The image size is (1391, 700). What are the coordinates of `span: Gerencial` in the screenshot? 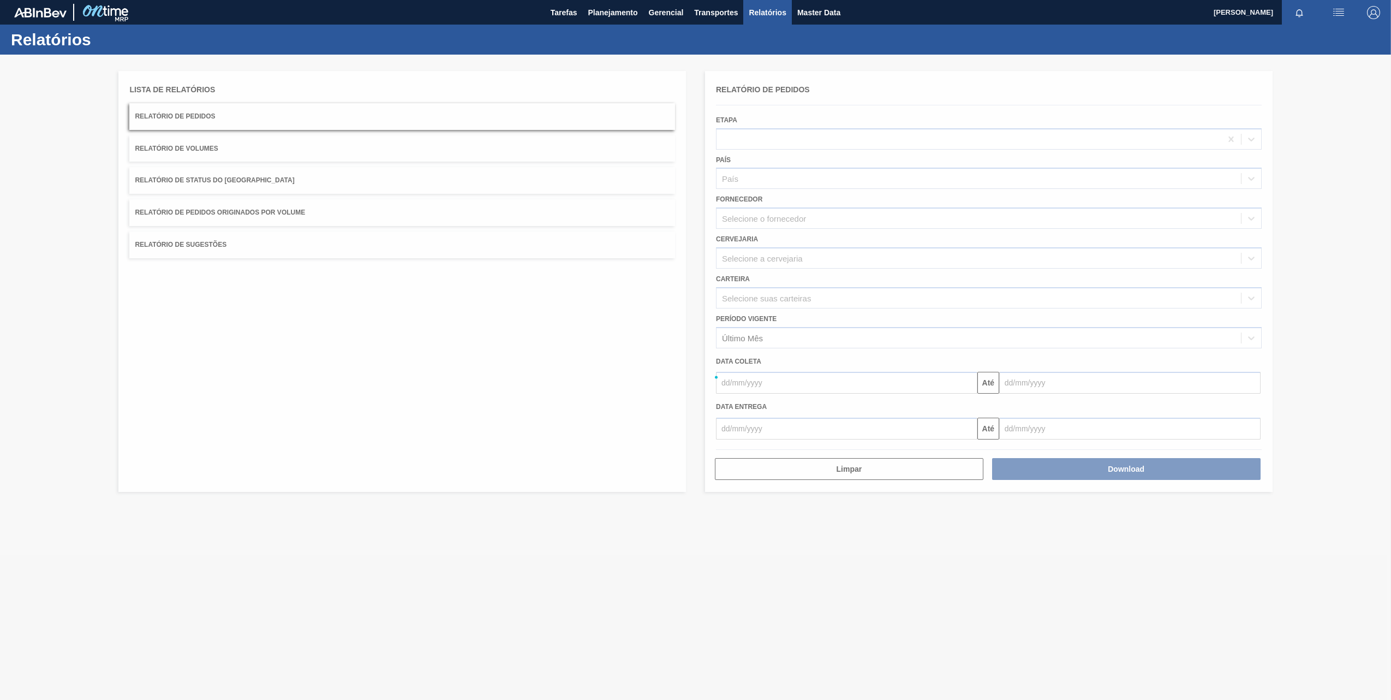 It's located at (667, 13).